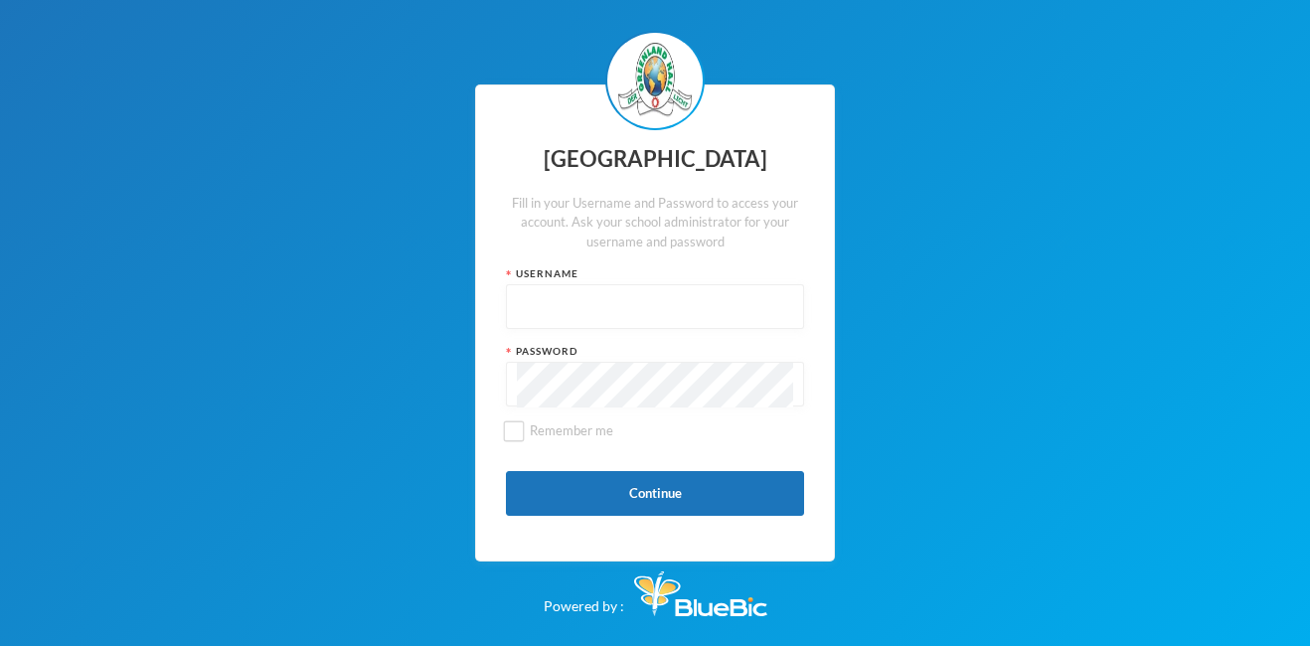  I want to click on div: Powered by :, so click(655, 588).